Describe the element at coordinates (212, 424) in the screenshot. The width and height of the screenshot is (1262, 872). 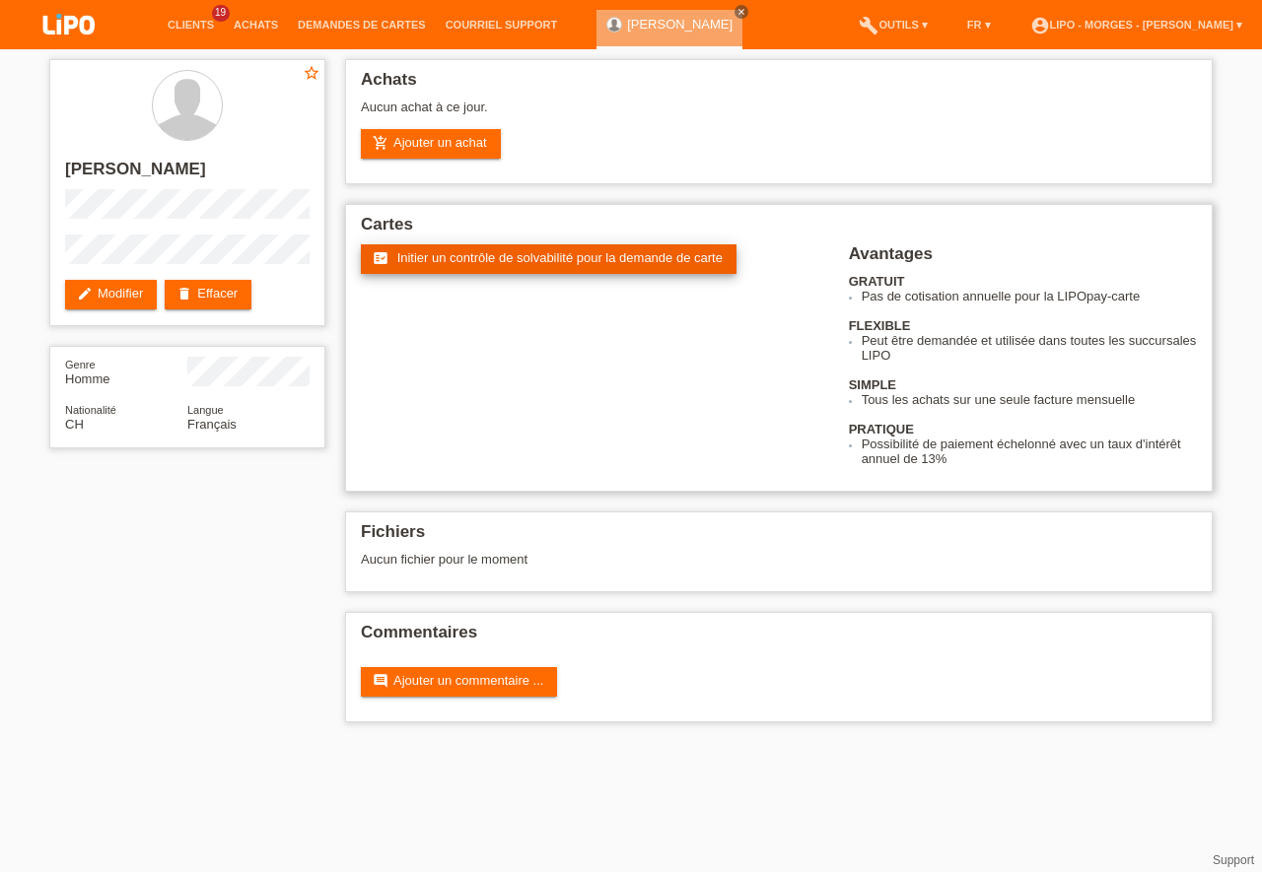
I see `span: Français` at that location.